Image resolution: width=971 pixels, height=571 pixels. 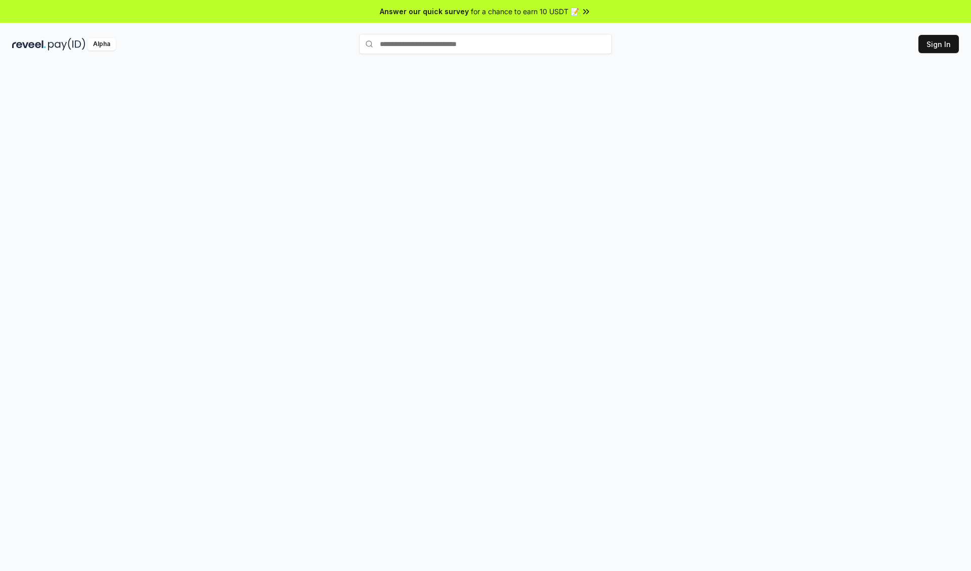 I want to click on div: Alpha, so click(x=102, y=44).